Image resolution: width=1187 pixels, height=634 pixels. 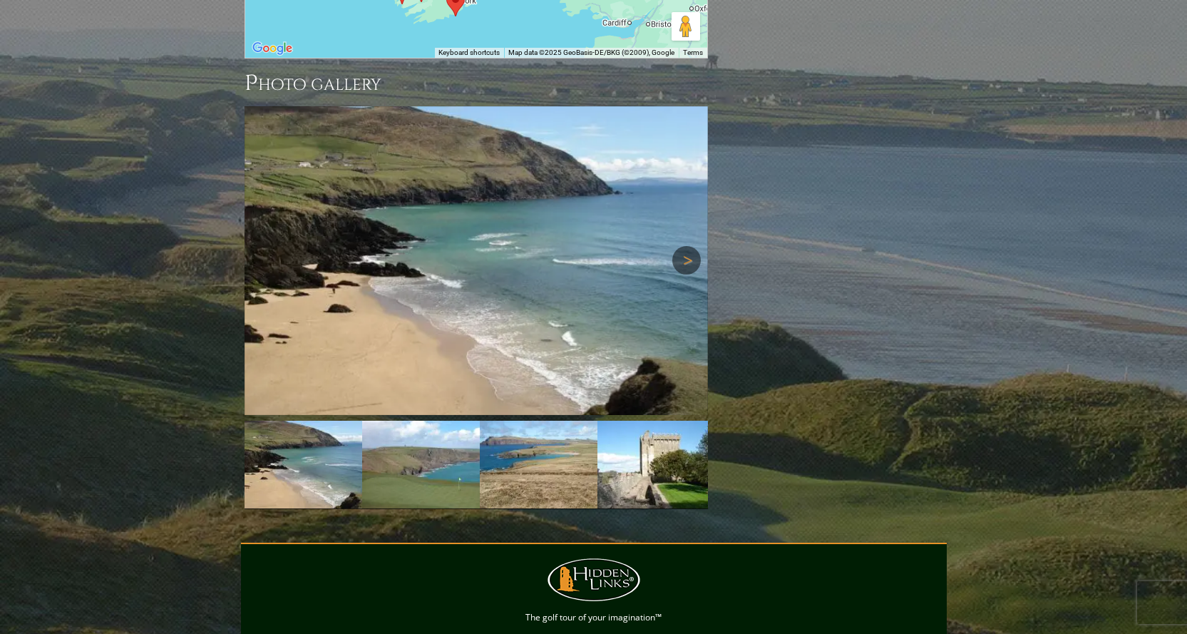 I want to click on h3: Photo Gallery, so click(x=476, y=83).